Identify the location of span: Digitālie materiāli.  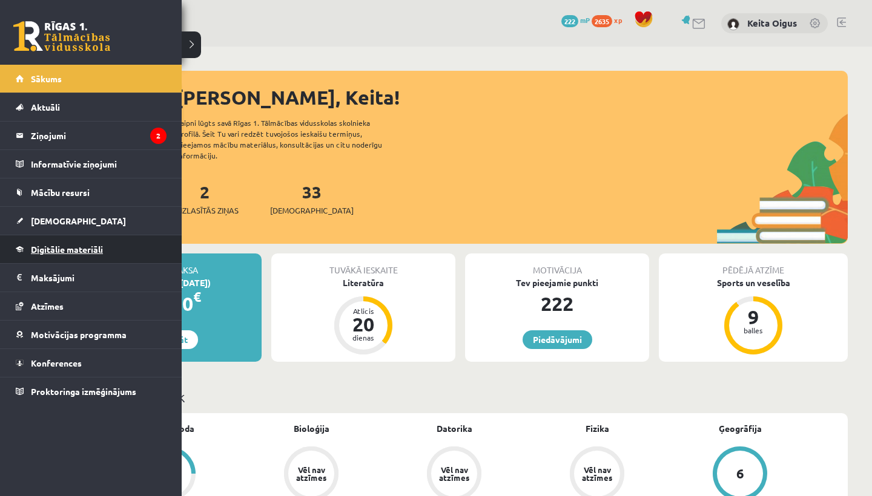
(67, 249).